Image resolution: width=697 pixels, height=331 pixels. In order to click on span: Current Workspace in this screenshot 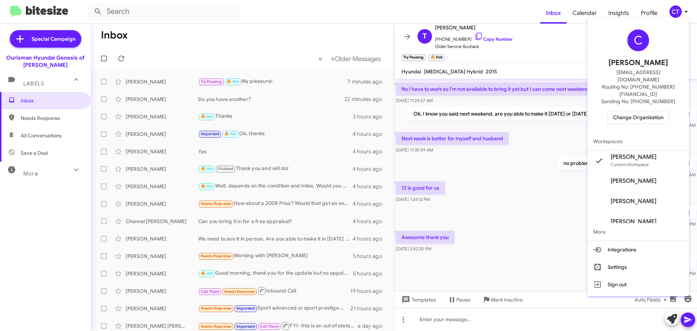, I will do `click(629, 164)`.